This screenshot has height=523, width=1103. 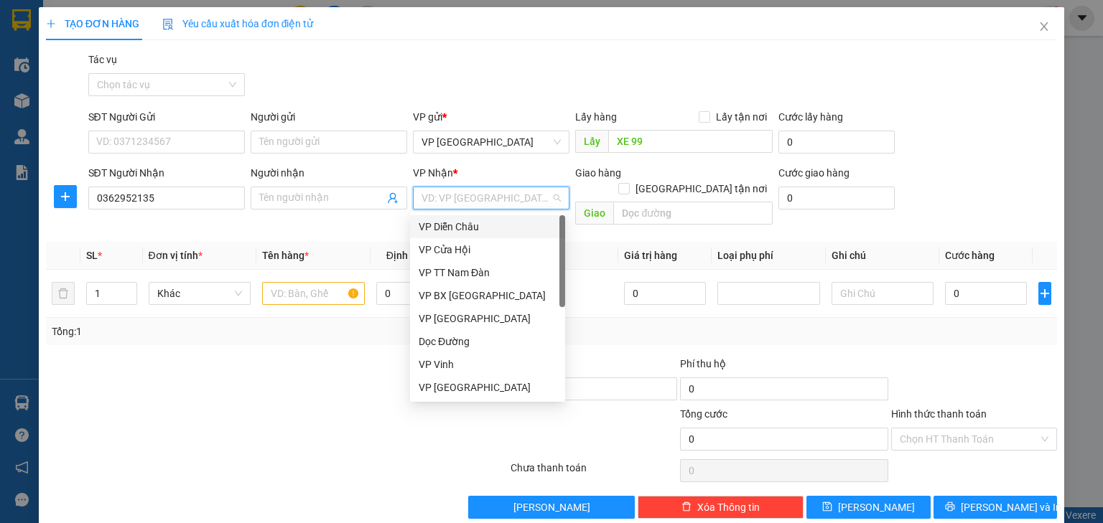 What do you see at coordinates (593, 472) in the screenshot?
I see `div: Chưa thanh toán` at bounding box center [593, 472].